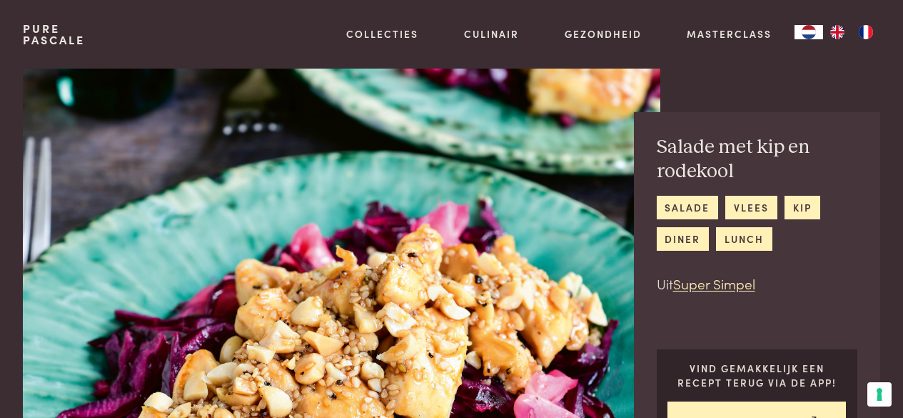 The width and height of the screenshot is (903, 418). Describe the element at coordinates (729, 34) in the screenshot. I see `a: Masterclass` at that location.